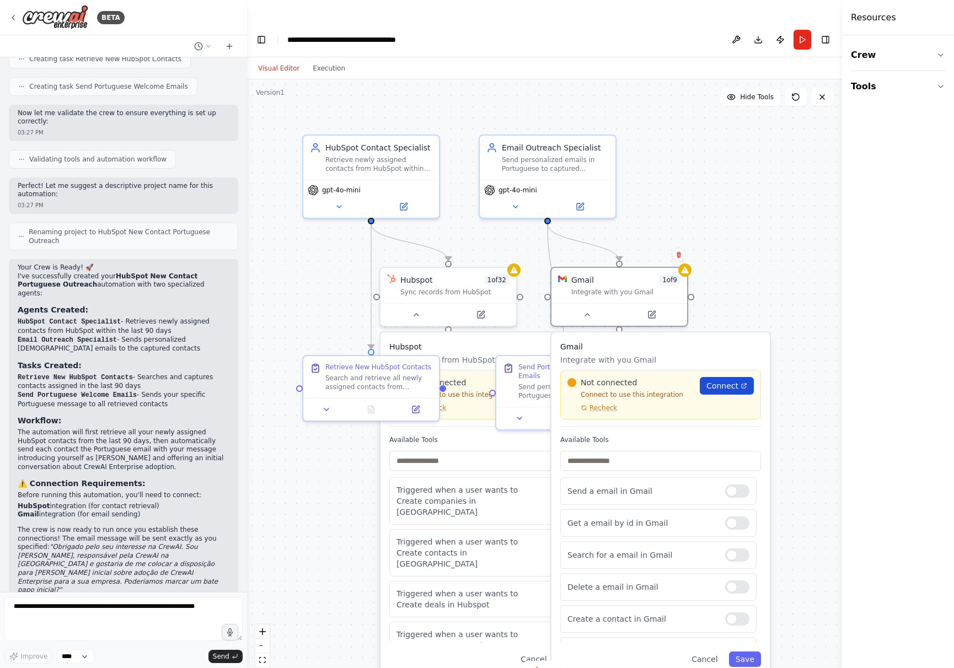 The height and width of the screenshot is (668, 954). Describe the element at coordinates (50, 365) in the screenshot. I see `strong: Tasks Created:` at that location.